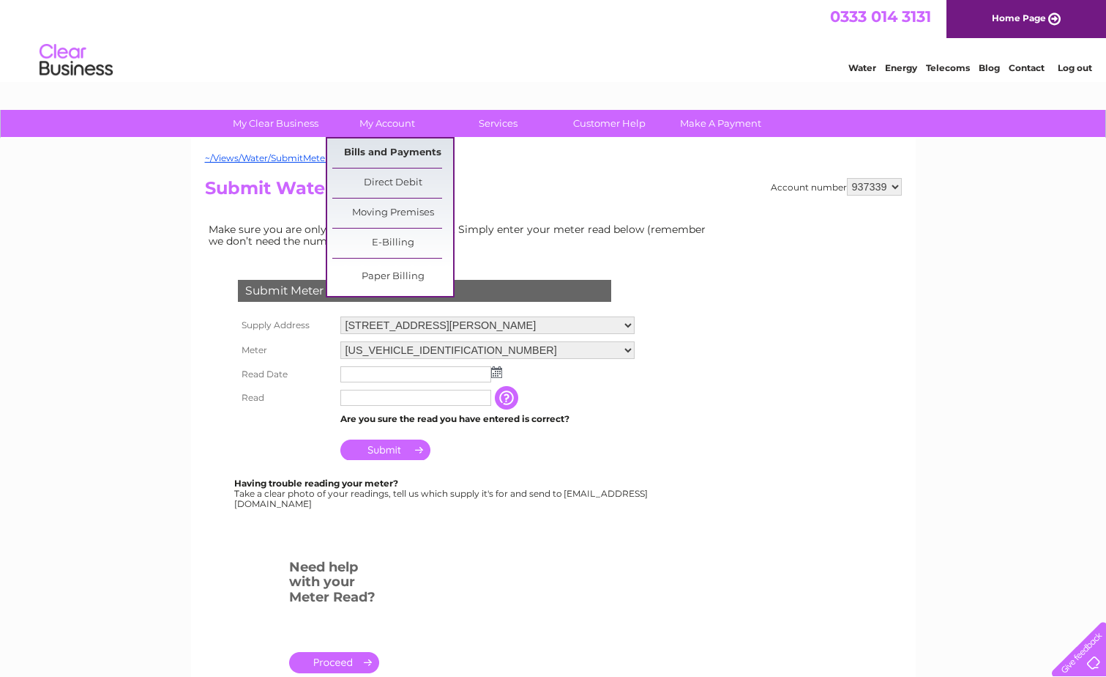  I want to click on a: Energy, so click(901, 67).